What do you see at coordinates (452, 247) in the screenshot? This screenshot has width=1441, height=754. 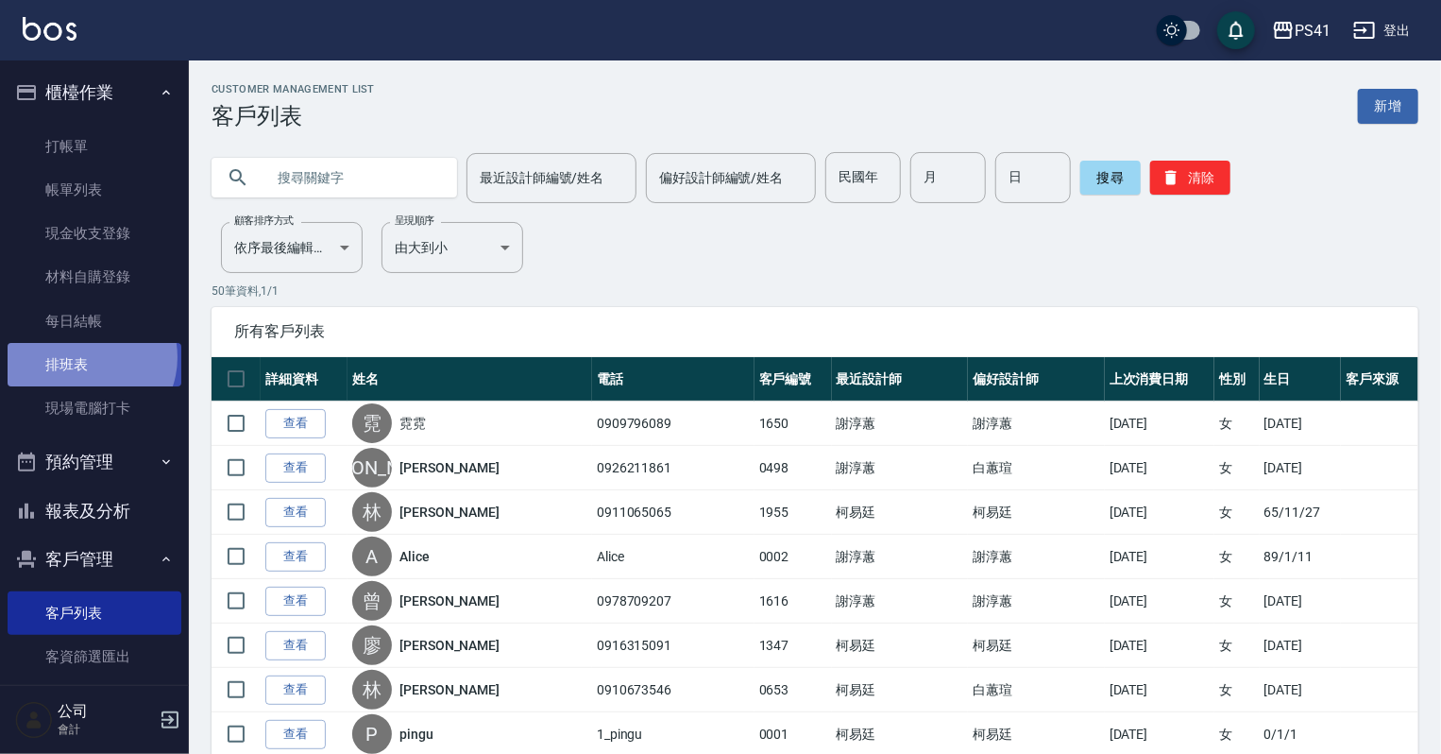 I see `div: 由大到小` at bounding box center [452, 247].